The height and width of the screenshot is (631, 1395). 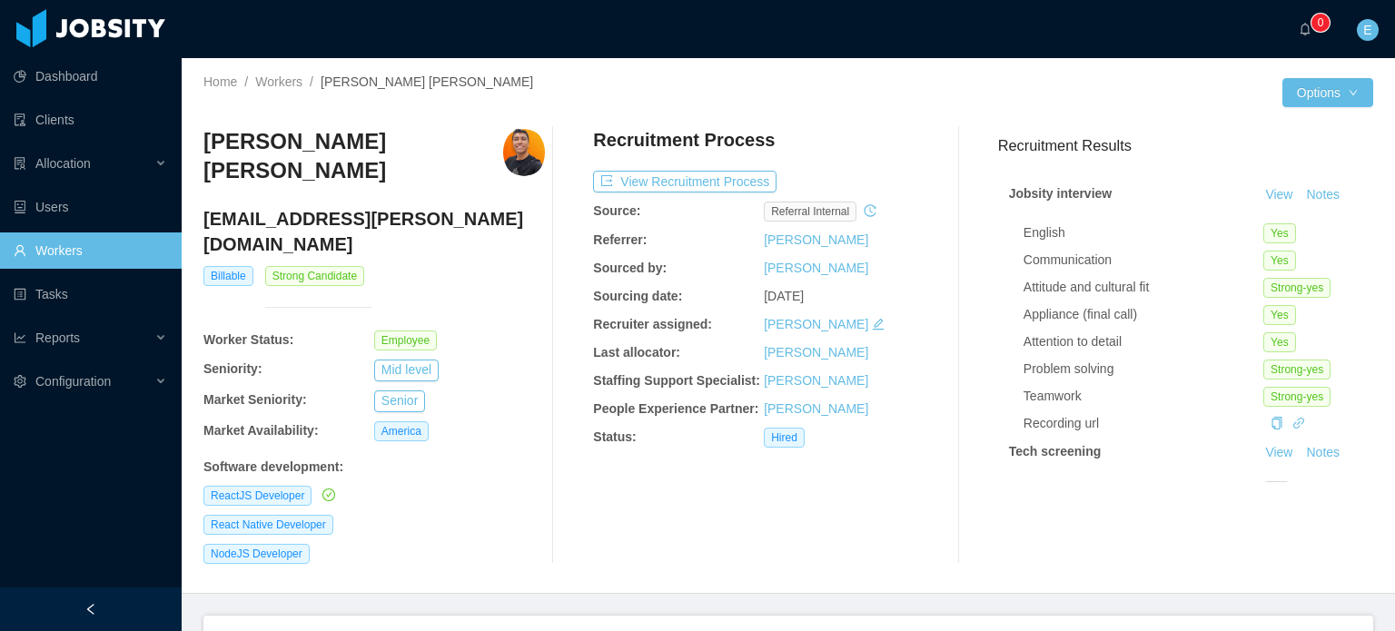 I want to click on a: icon: profileTasks, so click(x=90, y=294).